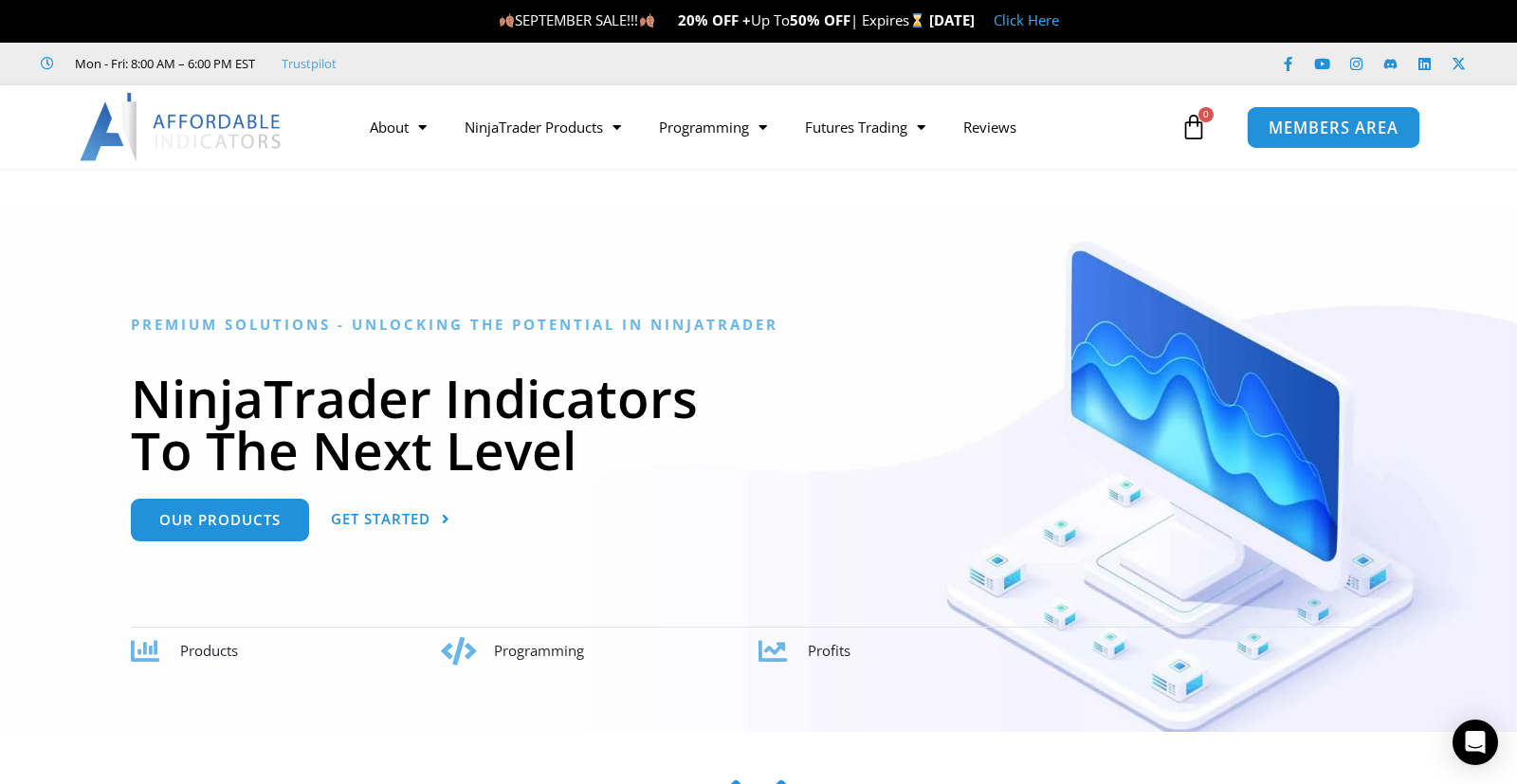  I want to click on span: Mon - Fri: 8:00 AM – 6:00 PM EST, so click(162, 64).